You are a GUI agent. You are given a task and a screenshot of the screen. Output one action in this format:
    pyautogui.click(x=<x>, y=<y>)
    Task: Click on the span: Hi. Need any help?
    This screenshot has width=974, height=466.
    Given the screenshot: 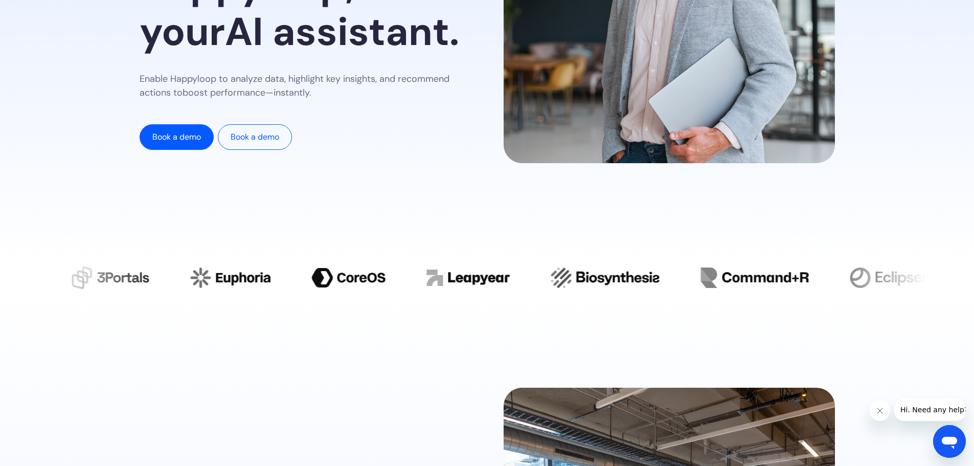 What is the action you would take?
    pyautogui.click(x=40, y=11)
    